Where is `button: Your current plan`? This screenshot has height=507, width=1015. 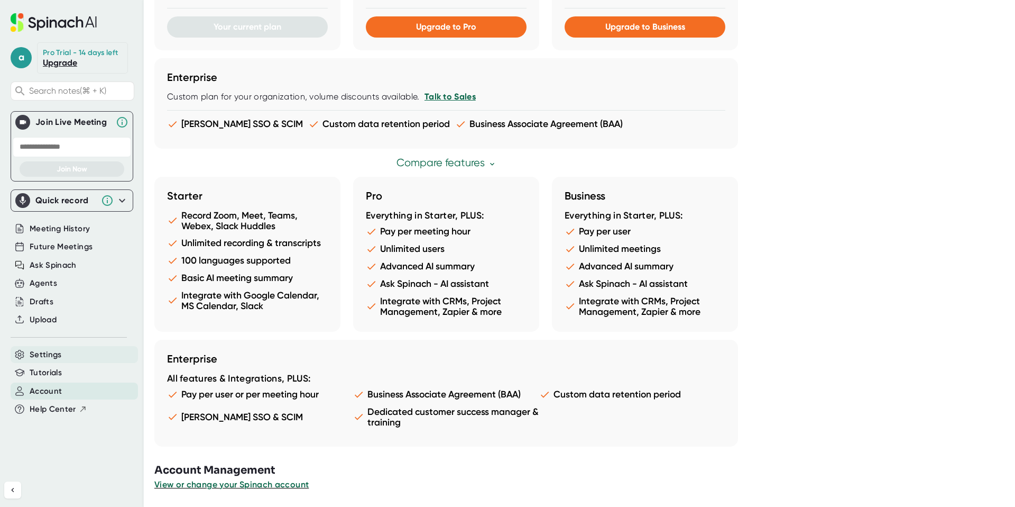
button: Your current plan is located at coordinates (248, 27).